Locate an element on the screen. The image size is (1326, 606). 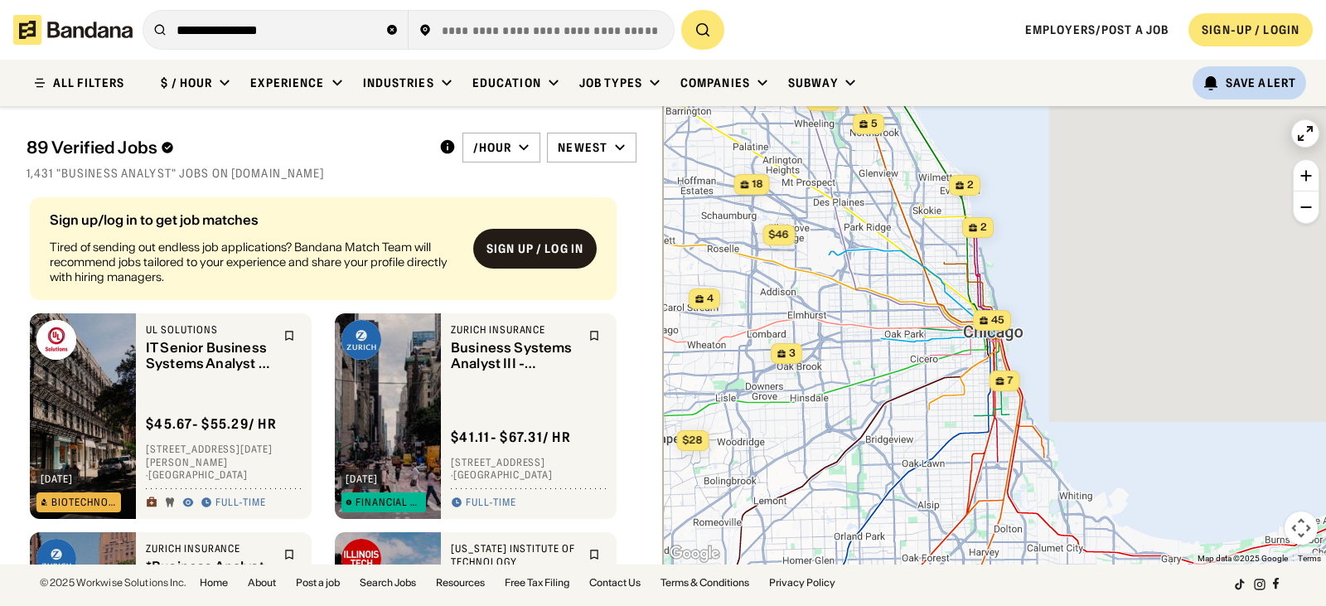
div: IT Senior Business Systems Analyst - Oracle is located at coordinates (210, 356).